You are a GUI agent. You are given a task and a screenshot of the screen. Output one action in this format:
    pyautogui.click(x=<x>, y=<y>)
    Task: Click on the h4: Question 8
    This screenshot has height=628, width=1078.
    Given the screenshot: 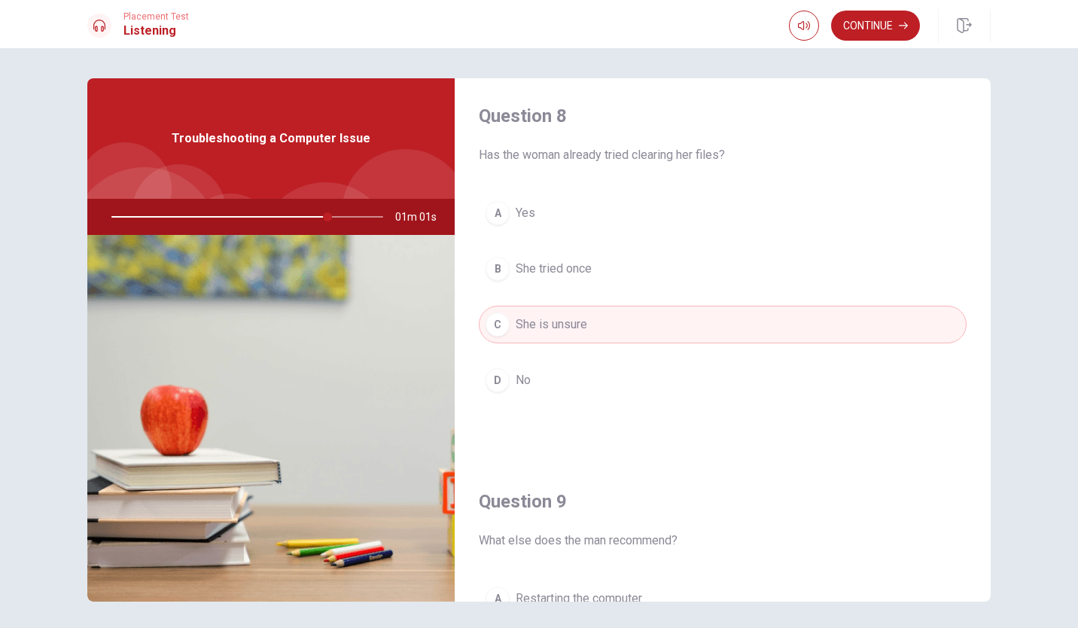 What is the action you would take?
    pyautogui.click(x=722, y=116)
    